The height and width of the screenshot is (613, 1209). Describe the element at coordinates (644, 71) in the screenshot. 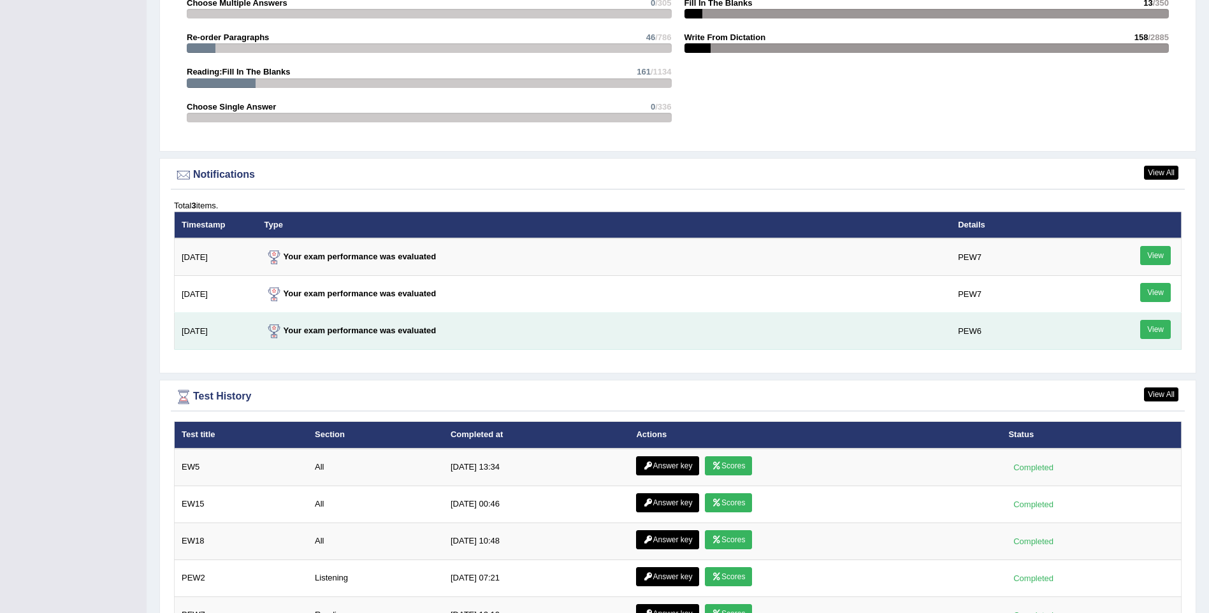

I see `span: 161` at that location.